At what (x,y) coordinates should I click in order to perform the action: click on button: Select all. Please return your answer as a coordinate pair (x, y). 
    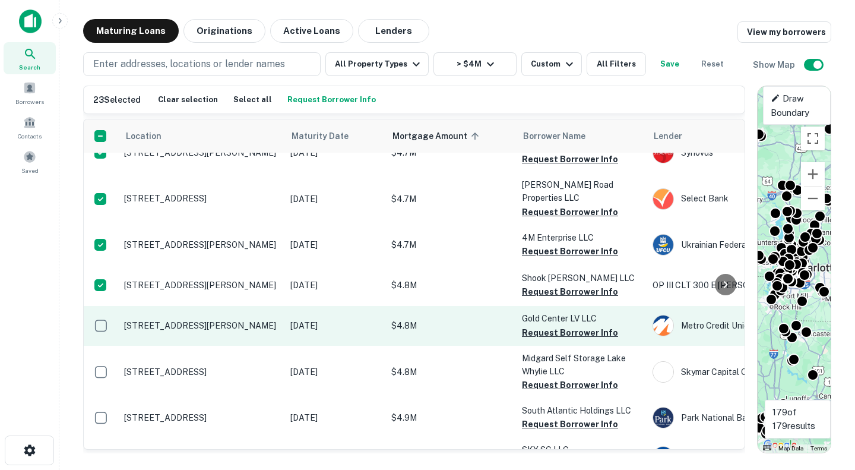
    Looking at the image, I should click on (252, 100).